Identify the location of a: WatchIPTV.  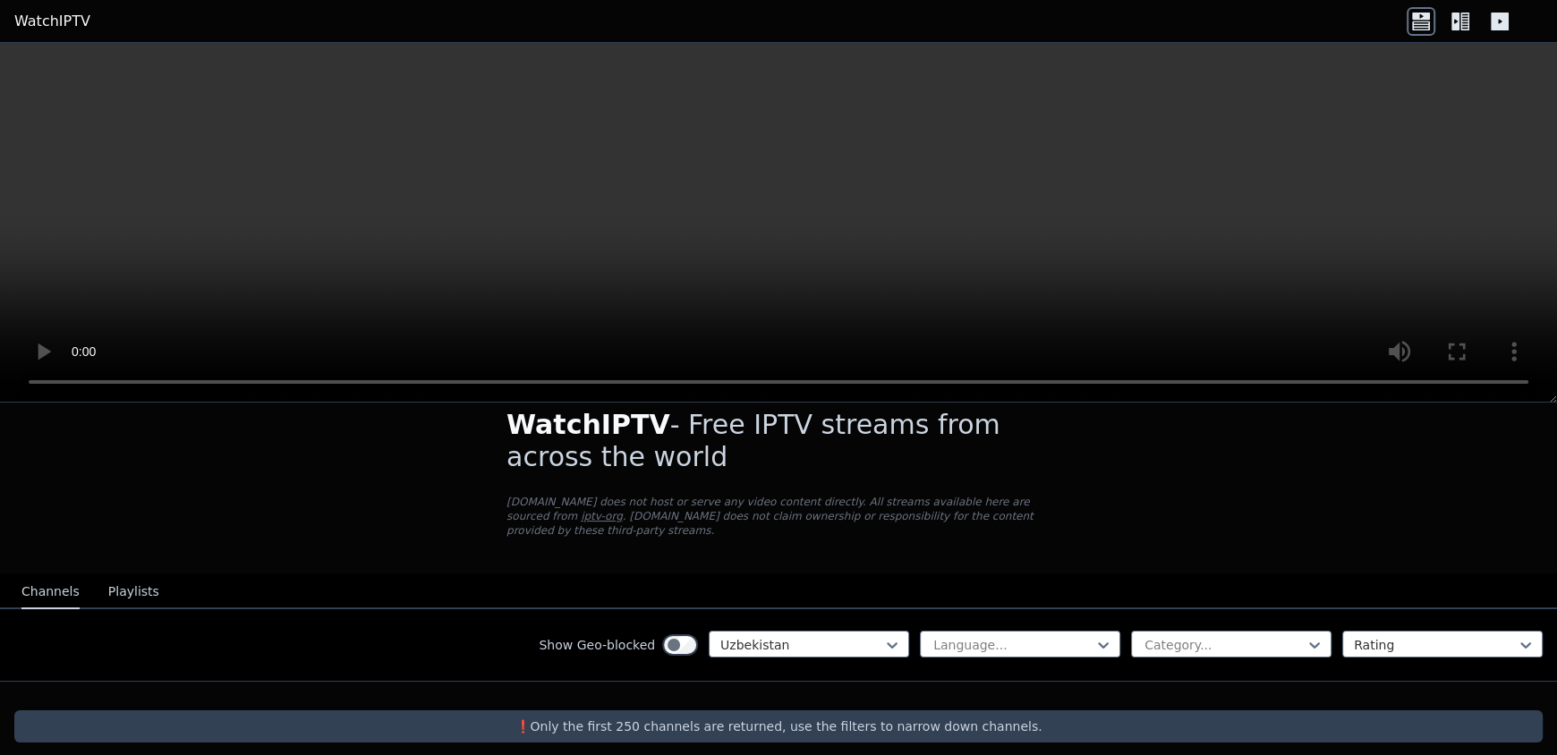
(52, 21).